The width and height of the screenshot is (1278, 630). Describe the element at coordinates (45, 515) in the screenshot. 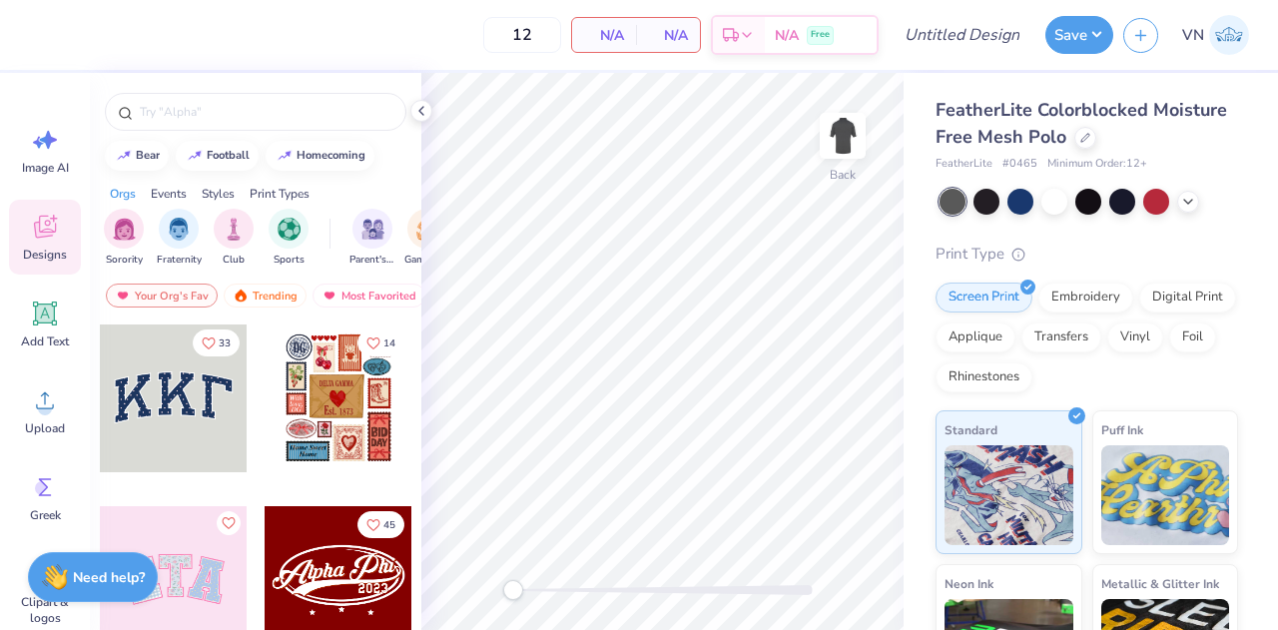

I see `span: Greek` at that location.